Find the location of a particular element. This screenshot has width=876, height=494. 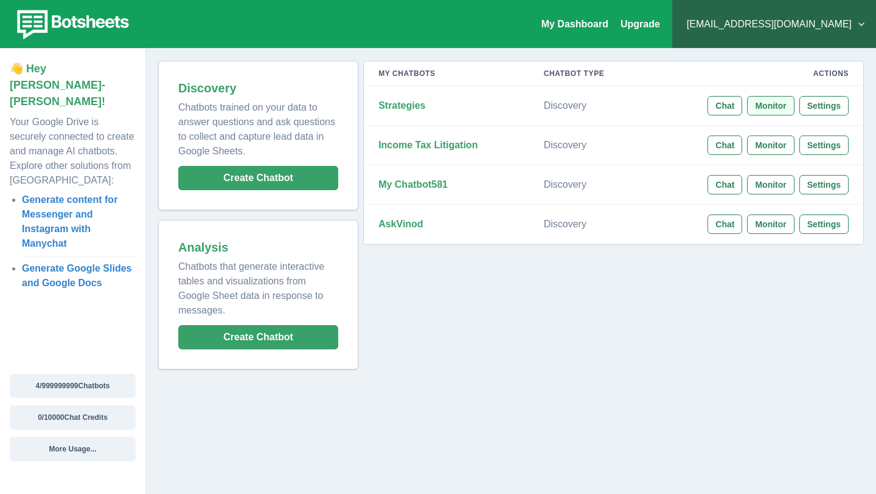

a: My Dashboard is located at coordinates (575, 24).